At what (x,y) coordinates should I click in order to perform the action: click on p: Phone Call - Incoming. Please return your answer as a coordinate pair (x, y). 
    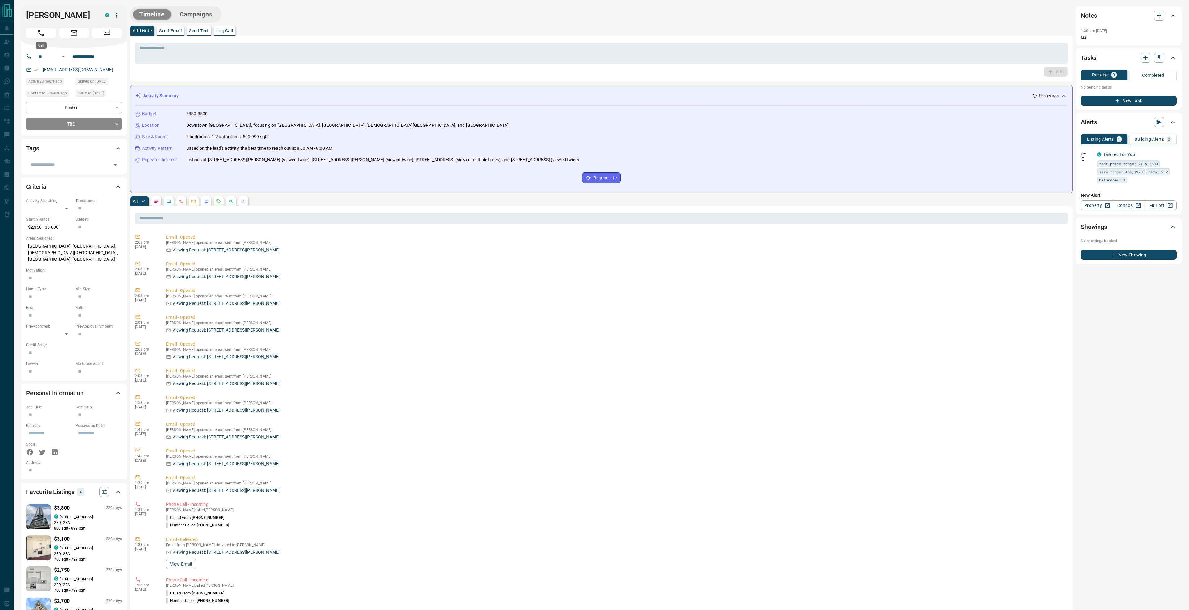
    Looking at the image, I should click on (616, 505).